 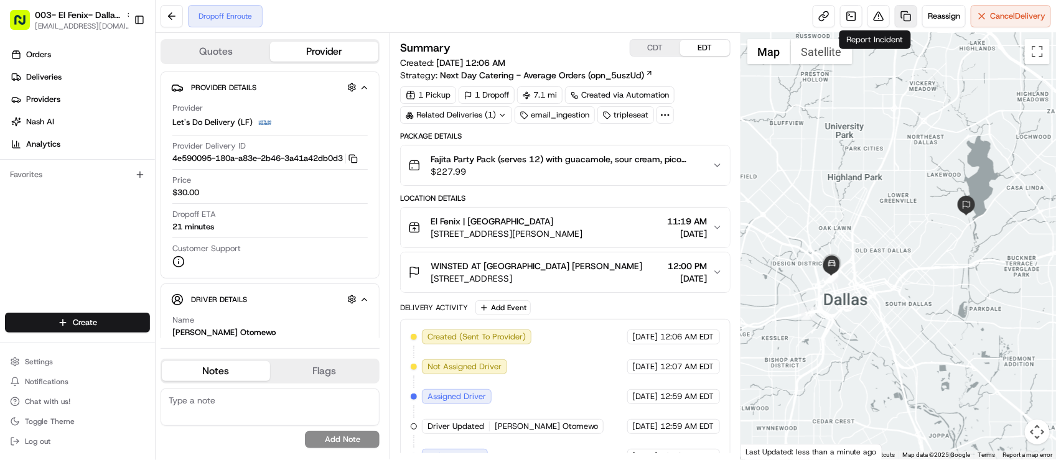 I want to click on span: Analytics, so click(x=43, y=144).